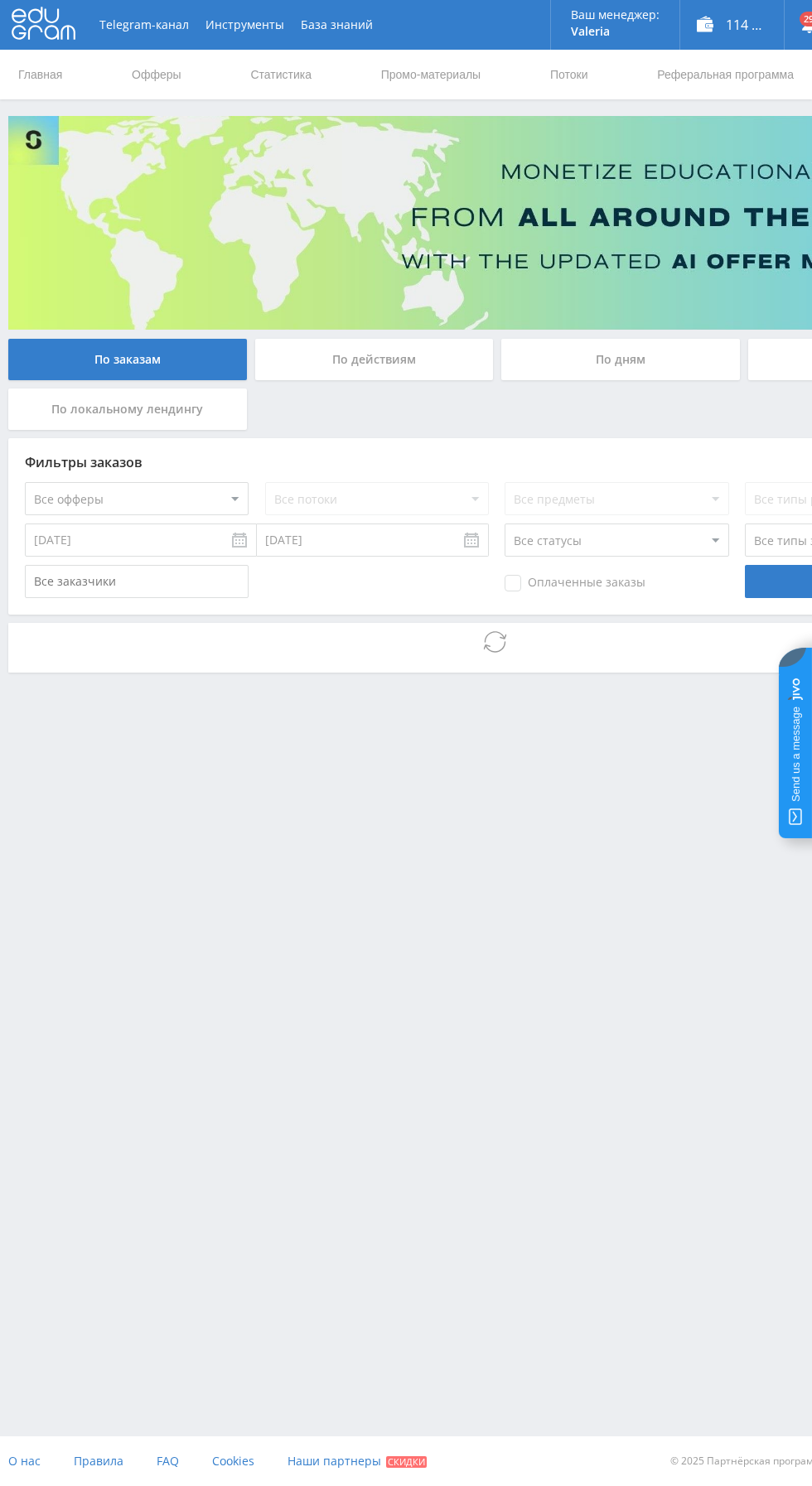  Describe the element at coordinates (127, 409) in the screenshot. I see `div: По локальному лендингу` at that location.